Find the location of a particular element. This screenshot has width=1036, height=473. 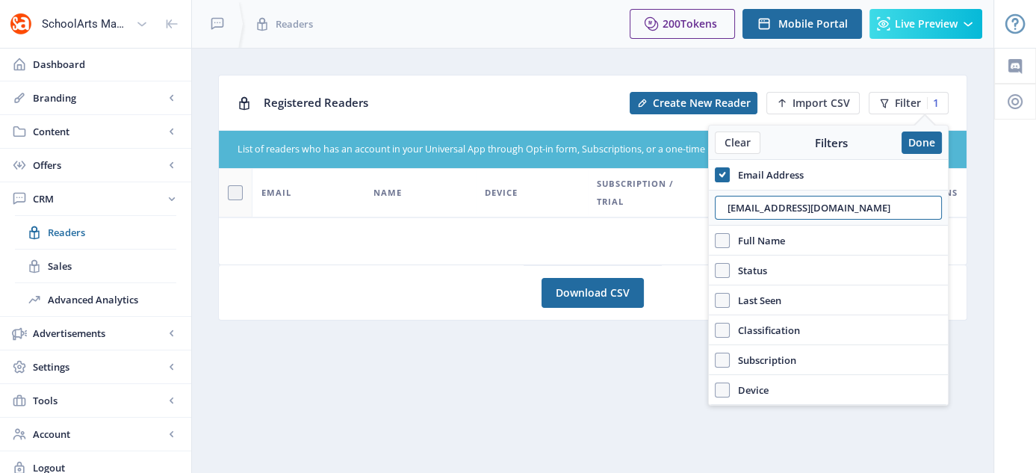

div: List of readers who has an account in your Universal App through Opt-in form, Subscriptions, or a... is located at coordinates (548, 149).